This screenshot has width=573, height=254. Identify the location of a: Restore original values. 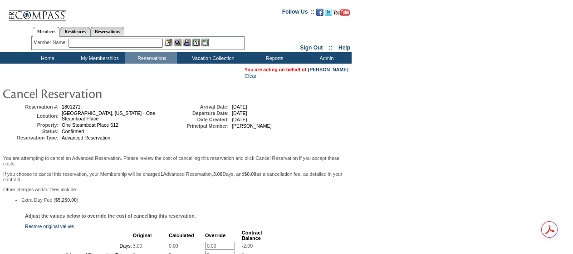
(49, 226).